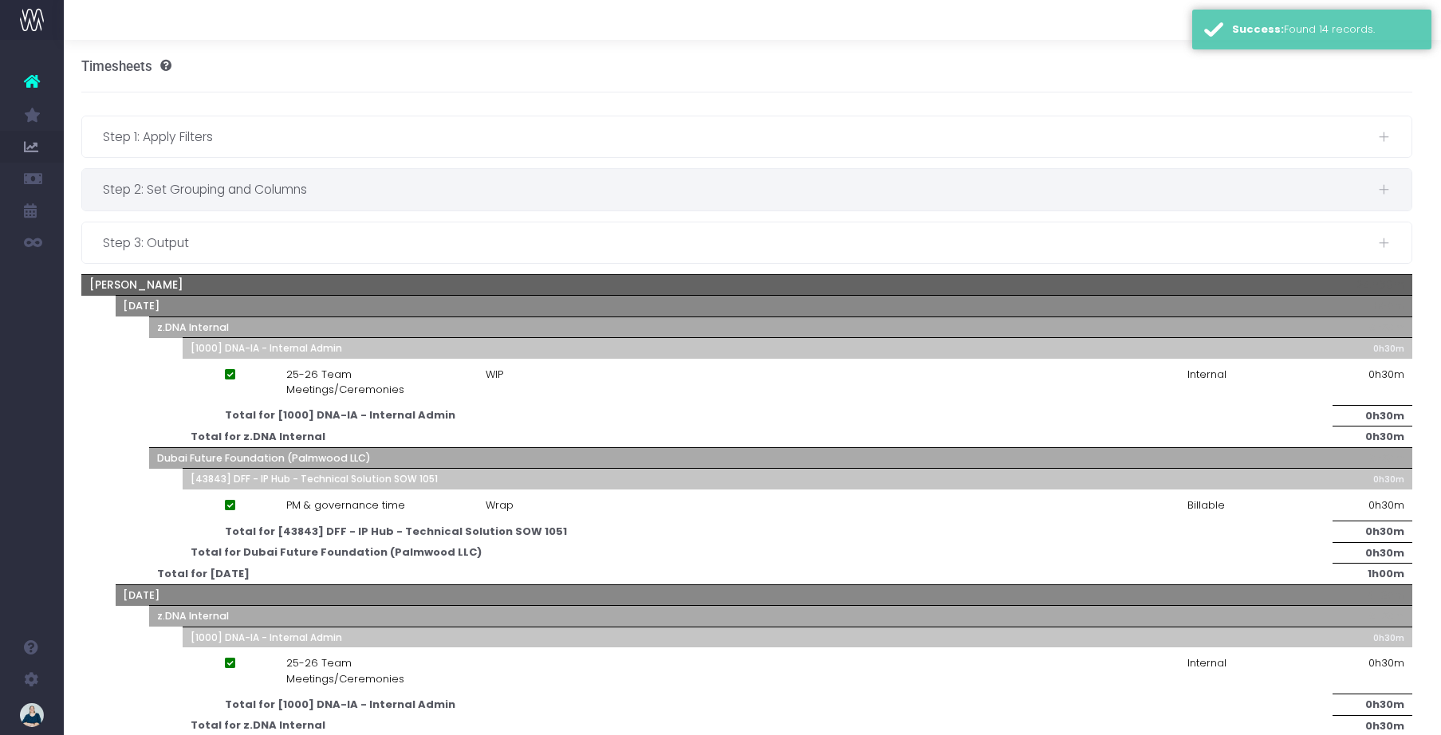  I want to click on span: PM & governance time, so click(345, 506).